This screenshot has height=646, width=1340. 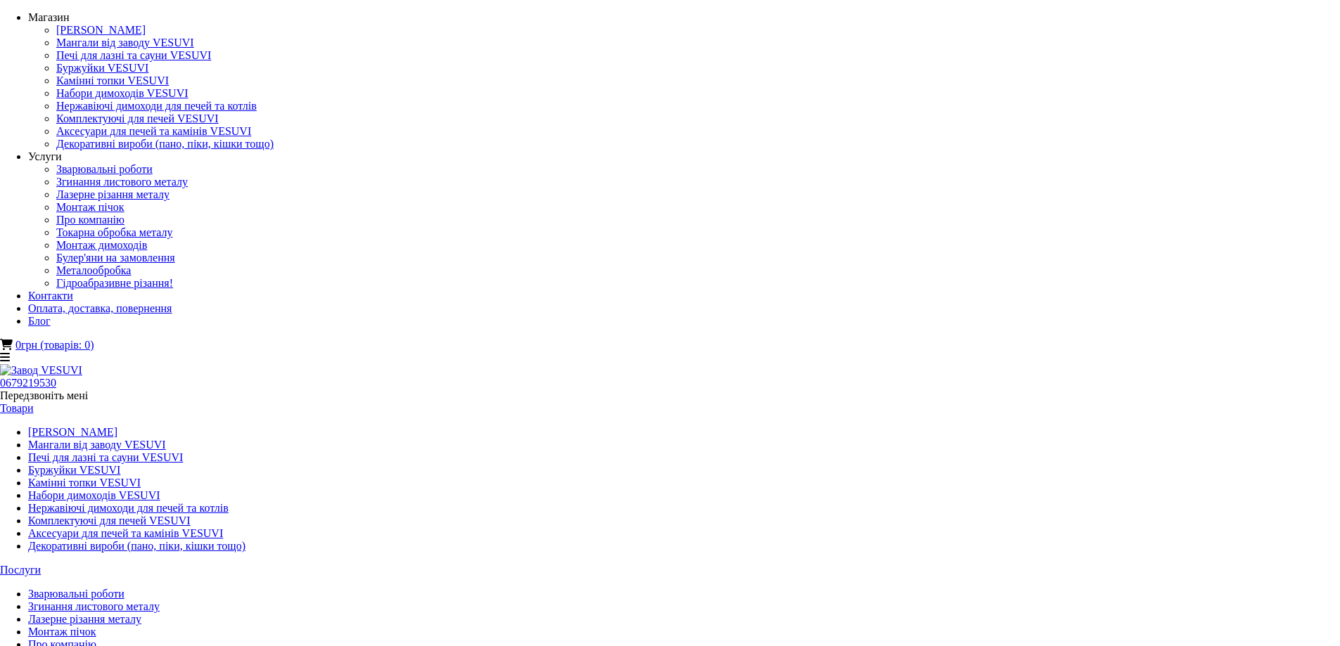 I want to click on a: Контакти, so click(x=51, y=295).